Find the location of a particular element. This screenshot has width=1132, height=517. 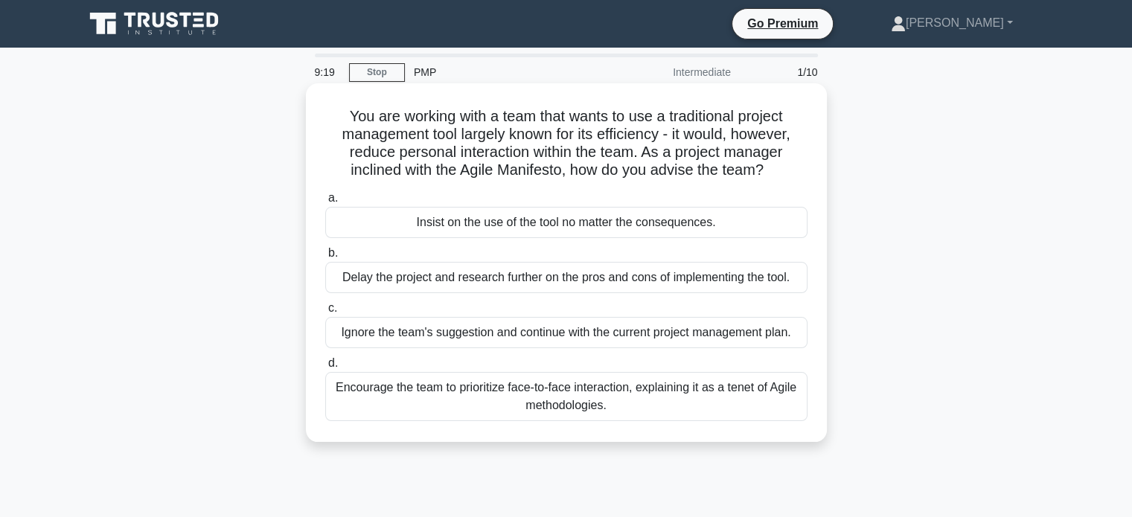

div: PMP is located at coordinates (507, 72).